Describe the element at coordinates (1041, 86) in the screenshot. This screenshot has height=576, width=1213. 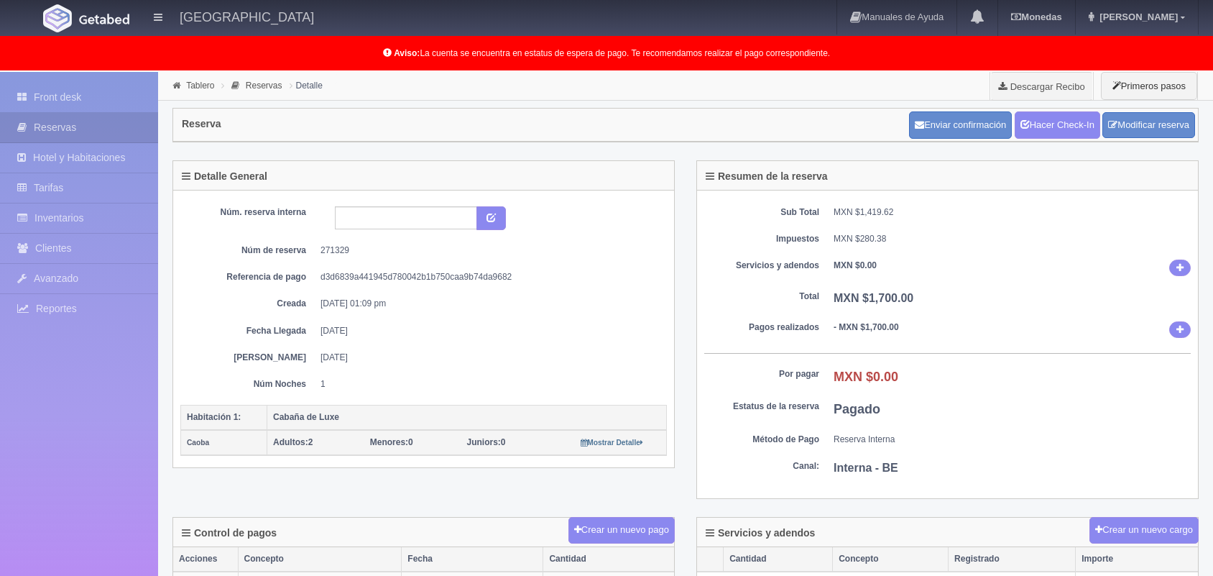
I see `a: Descargar Recibo` at that location.